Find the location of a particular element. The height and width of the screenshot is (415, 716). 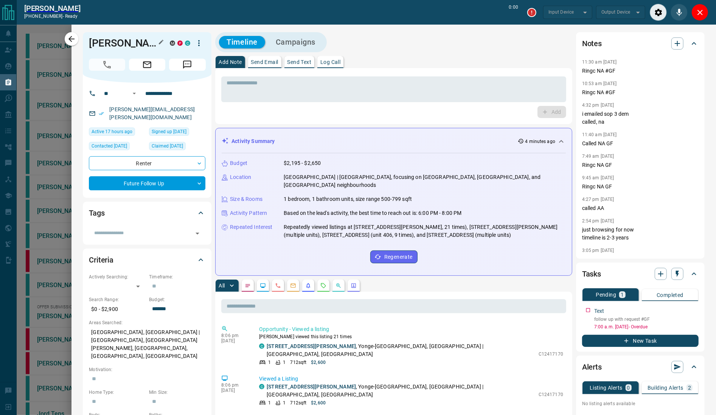

p: Location is located at coordinates (240, 177).